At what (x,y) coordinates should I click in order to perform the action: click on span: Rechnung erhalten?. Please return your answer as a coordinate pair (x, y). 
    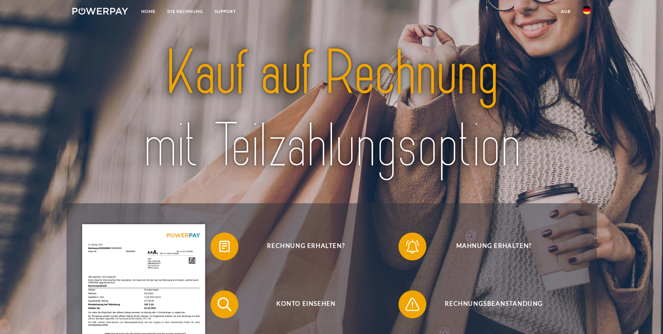
    Looking at the image, I should click on (306, 246).